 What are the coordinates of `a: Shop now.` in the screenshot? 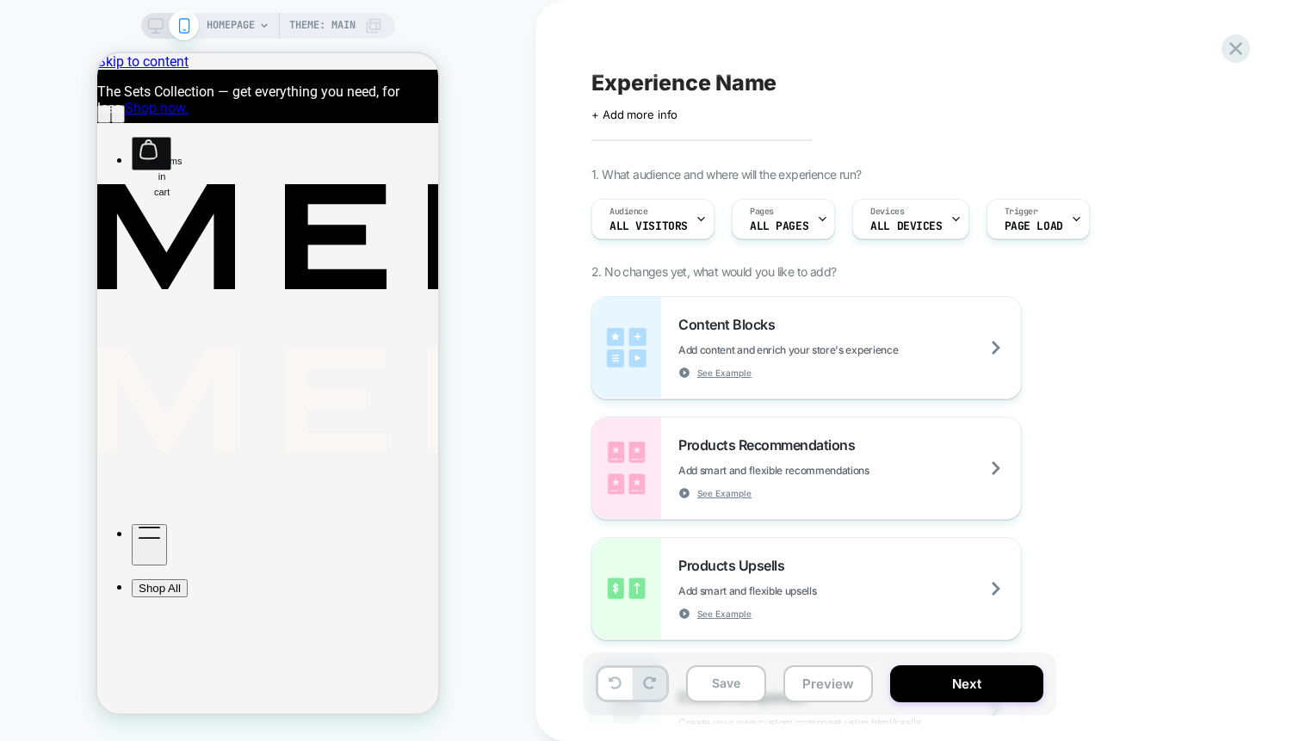 It's located at (59, 54).